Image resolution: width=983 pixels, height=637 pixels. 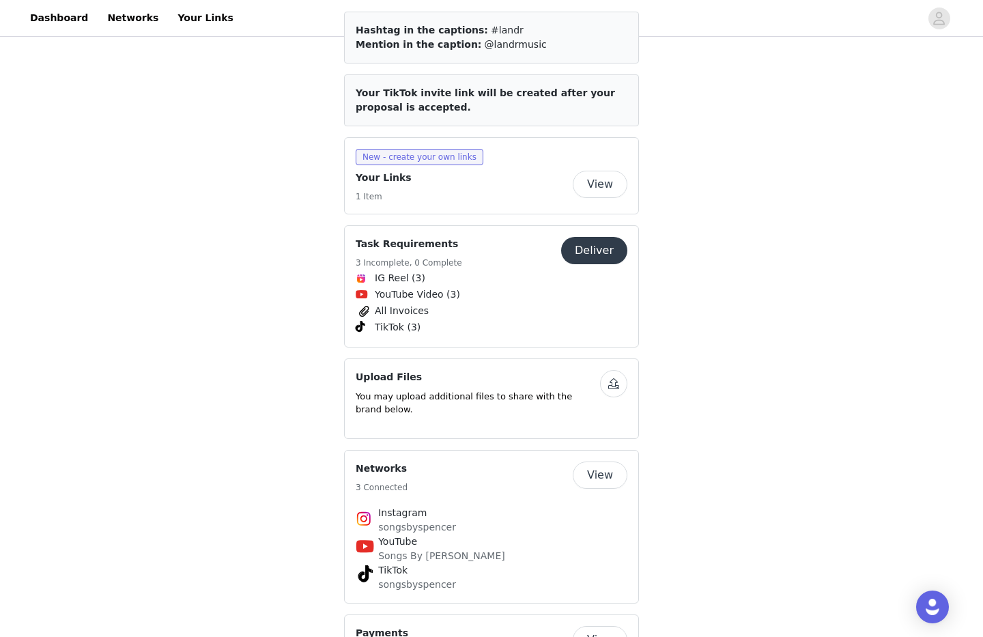 What do you see at coordinates (419, 157) in the screenshot?
I see `span: New - create your own links` at bounding box center [419, 157].